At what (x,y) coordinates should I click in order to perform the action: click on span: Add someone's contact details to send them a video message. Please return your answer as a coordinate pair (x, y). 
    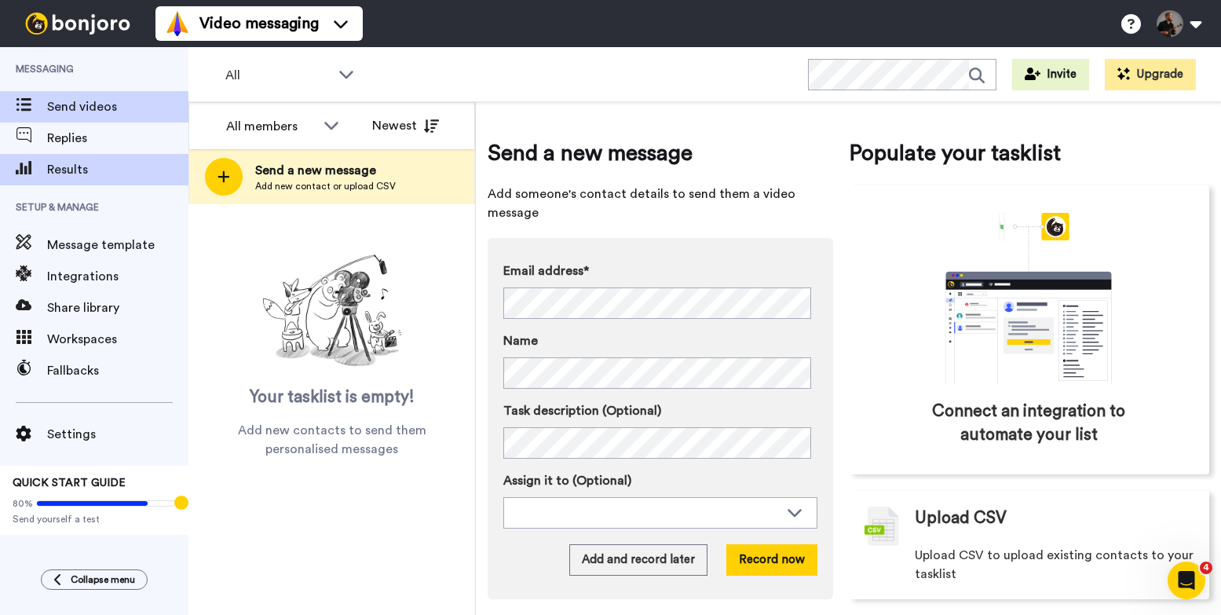
    Looking at the image, I should click on (661, 203).